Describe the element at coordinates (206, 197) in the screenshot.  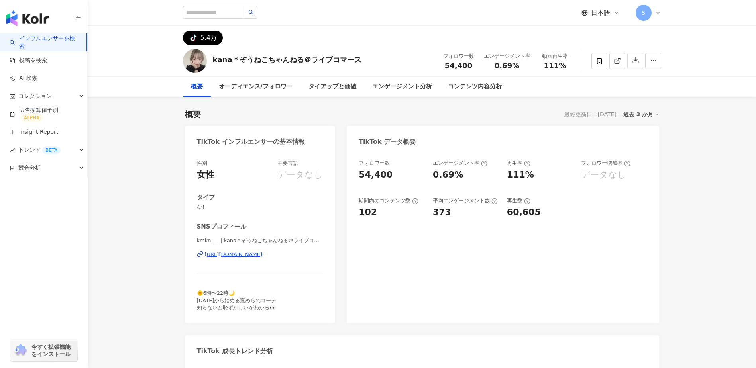
I see `div: タイプ` at that location.